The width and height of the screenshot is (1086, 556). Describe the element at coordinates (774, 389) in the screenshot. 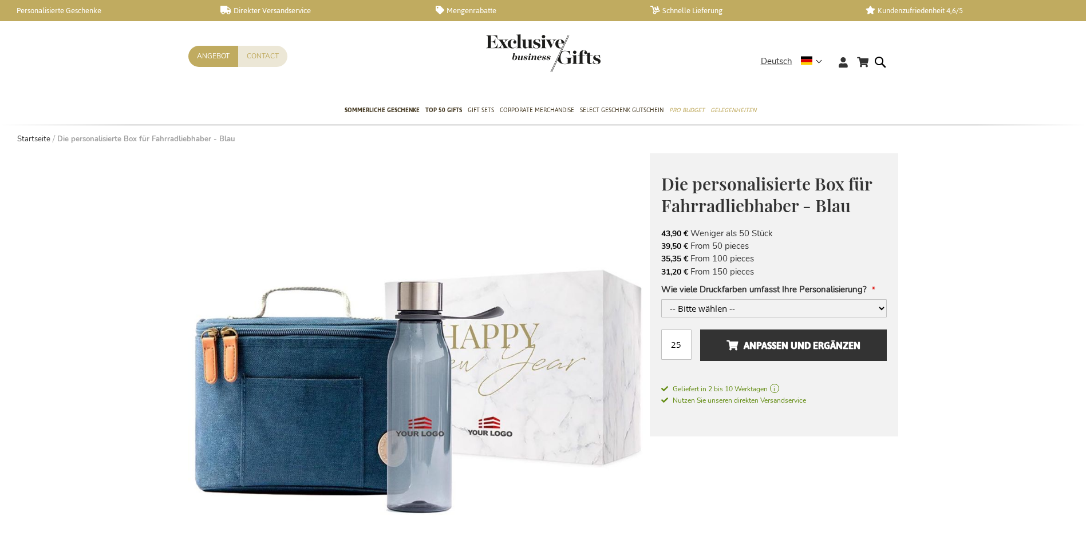

I see `a: Geliefert in 2 bis 10 Werktagen` at that location.